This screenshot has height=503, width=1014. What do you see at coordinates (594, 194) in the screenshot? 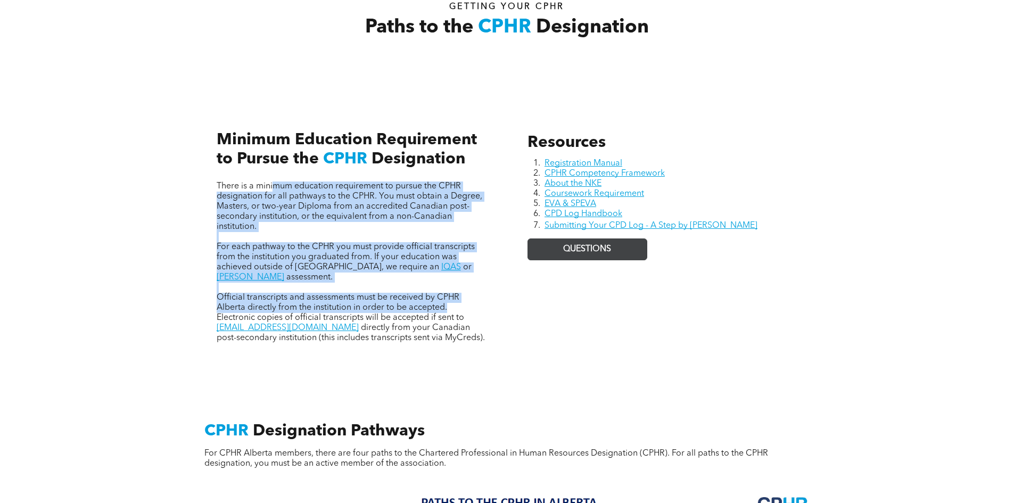
I see `a: Coursework Requirement` at bounding box center [594, 194].